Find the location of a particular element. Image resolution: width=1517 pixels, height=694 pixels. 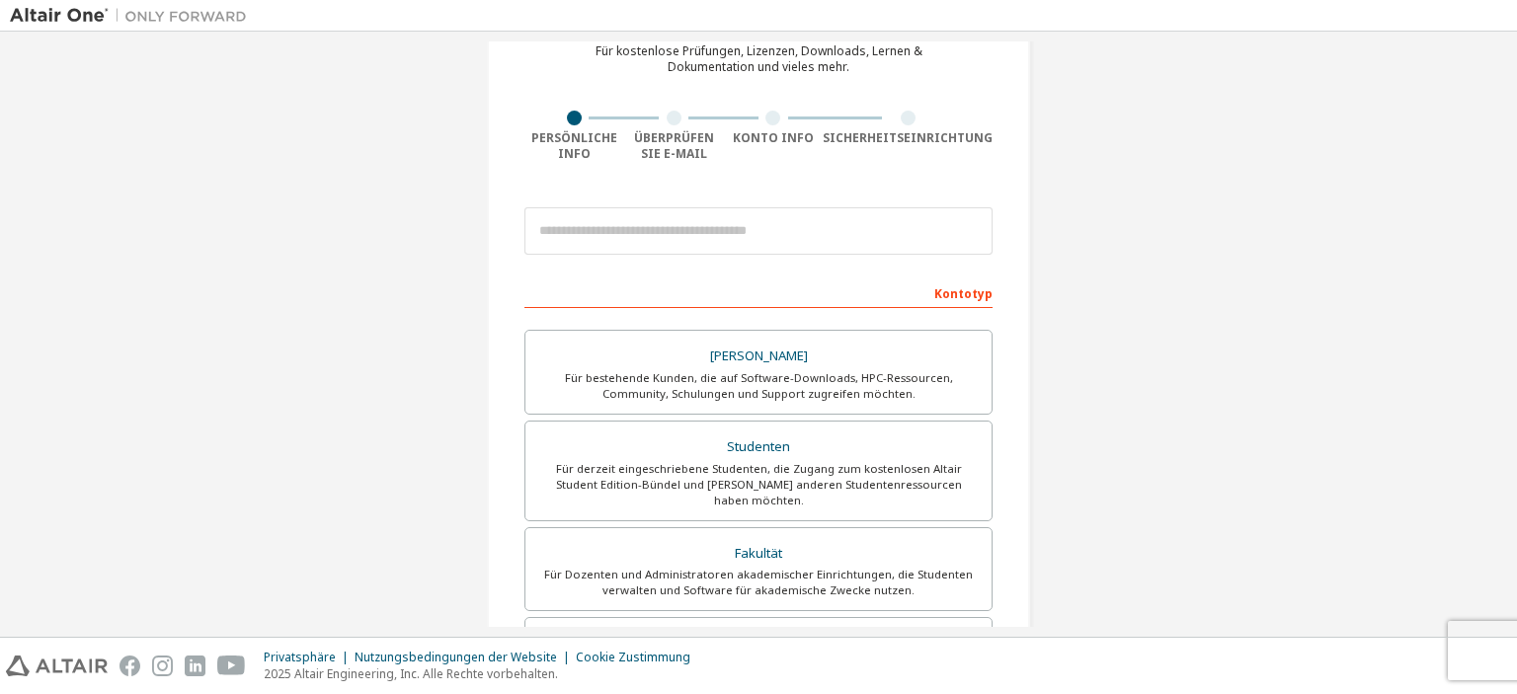

img: linkedin.svg is located at coordinates (195, 666).